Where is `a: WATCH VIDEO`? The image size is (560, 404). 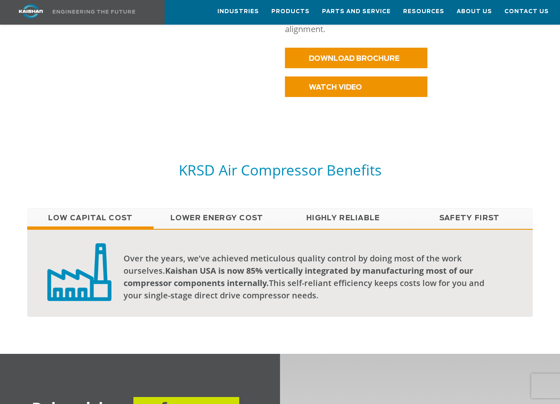 a: WATCH VIDEO is located at coordinates (356, 87).